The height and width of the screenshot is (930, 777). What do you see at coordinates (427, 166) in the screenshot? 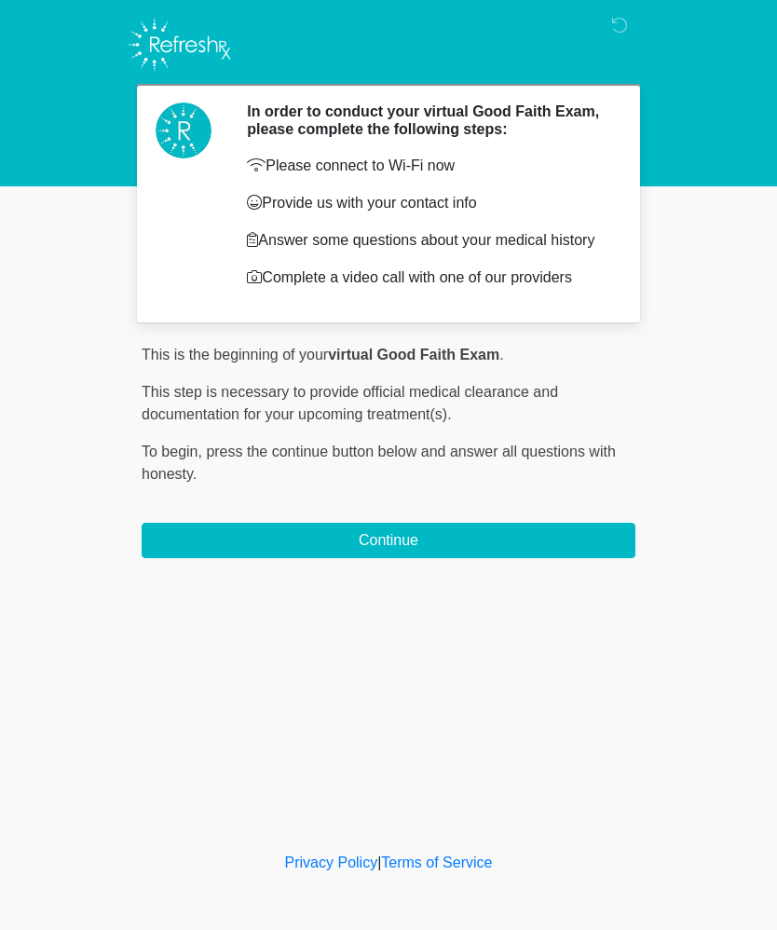
I see `p: Please connect to Wi-Fi now` at bounding box center [427, 166].